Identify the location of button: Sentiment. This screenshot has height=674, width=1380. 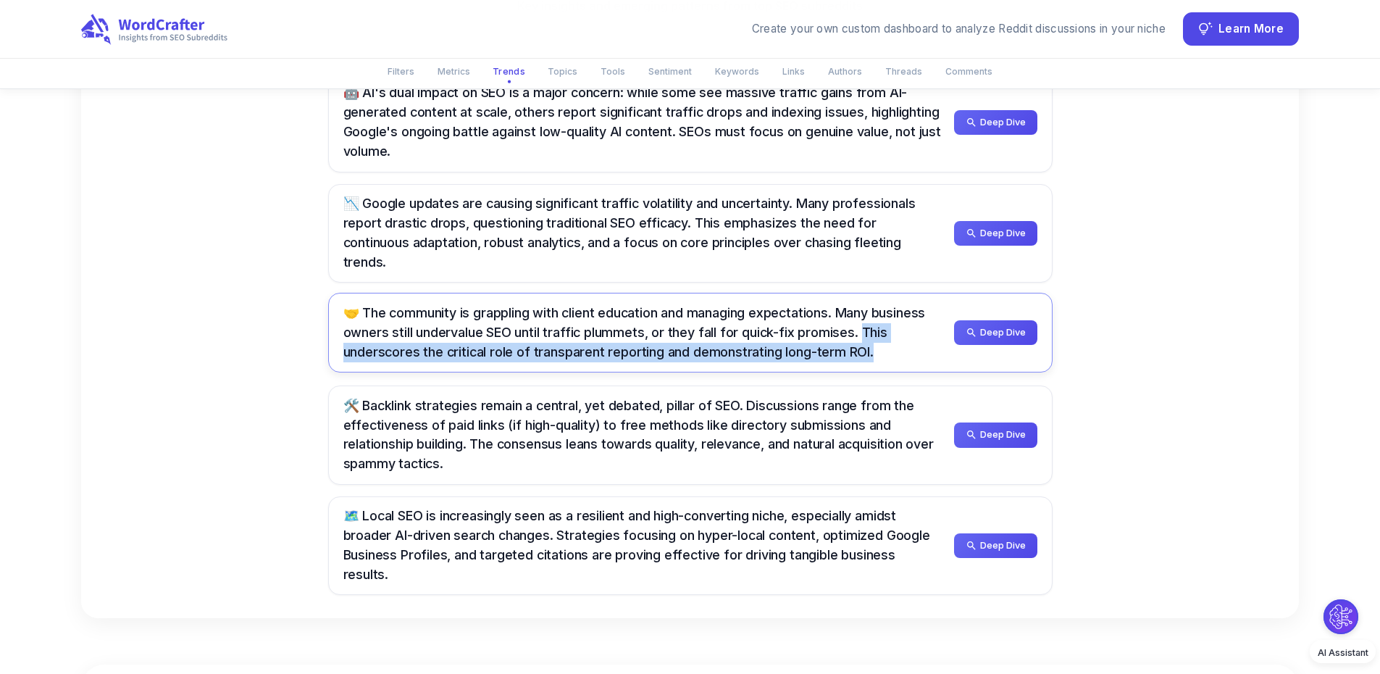
(670, 71).